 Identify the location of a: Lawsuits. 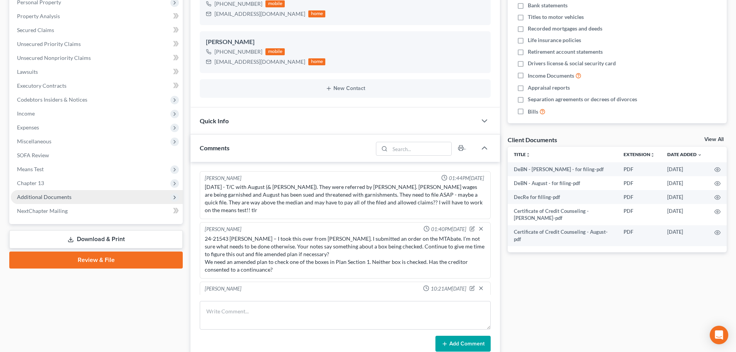
(97, 72).